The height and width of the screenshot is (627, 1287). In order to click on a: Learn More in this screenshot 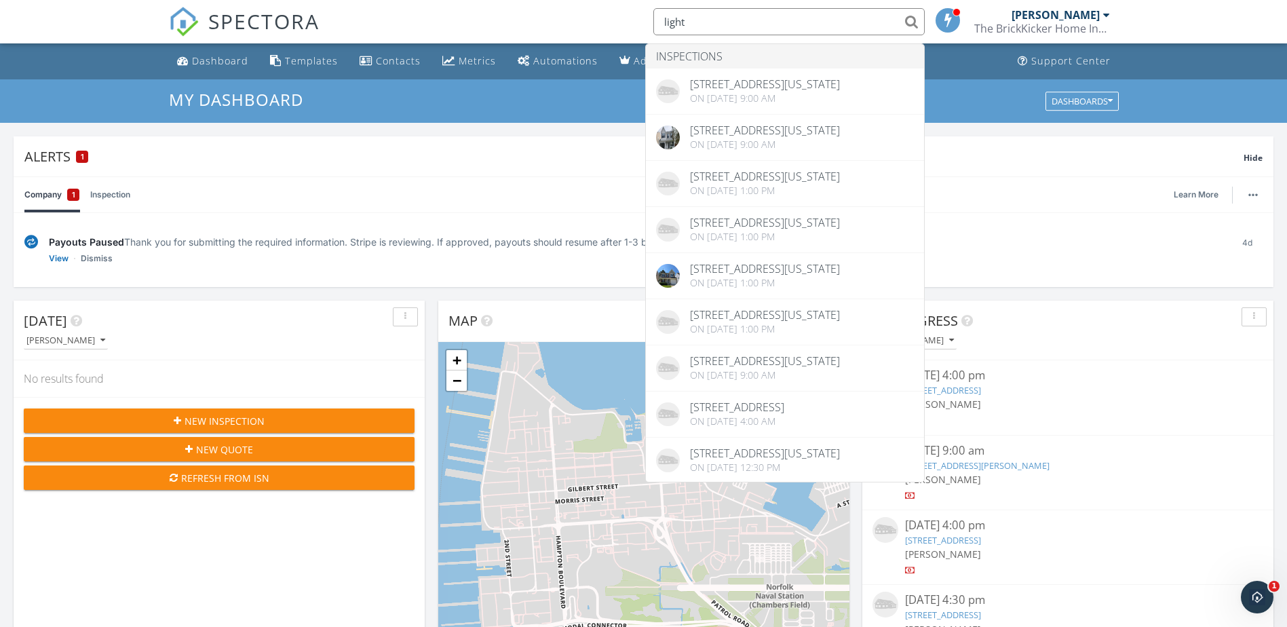, I will do `click(1200, 195)`.